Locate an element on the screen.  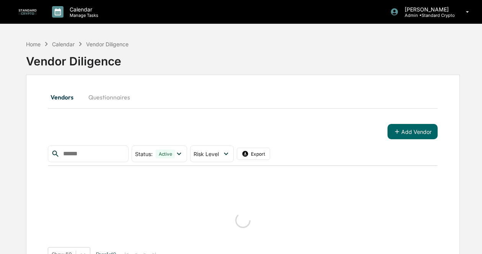
p: Manage Tasks is located at coordinates (83, 15).